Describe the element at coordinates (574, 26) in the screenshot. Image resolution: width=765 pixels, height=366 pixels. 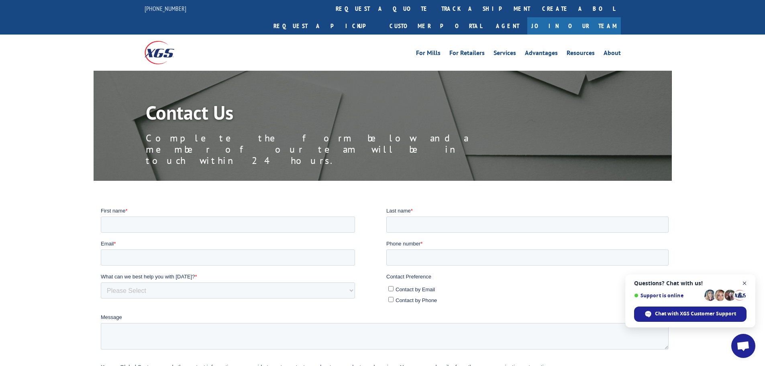
I see `a: Join Our Team` at that location.